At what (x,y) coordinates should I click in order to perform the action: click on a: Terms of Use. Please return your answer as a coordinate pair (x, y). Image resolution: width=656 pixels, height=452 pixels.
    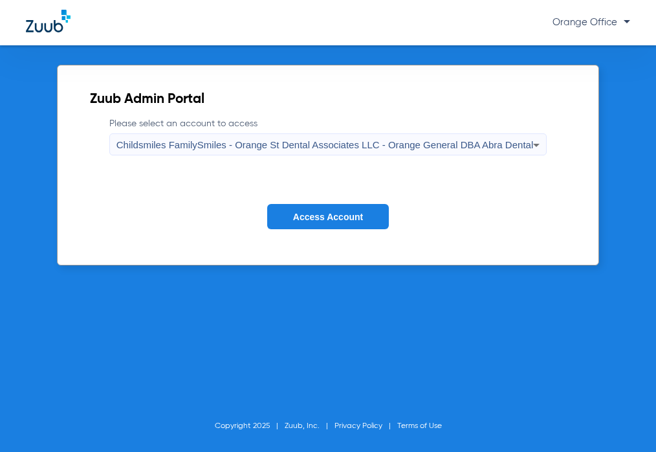
    Looking at the image, I should click on (419, 426).